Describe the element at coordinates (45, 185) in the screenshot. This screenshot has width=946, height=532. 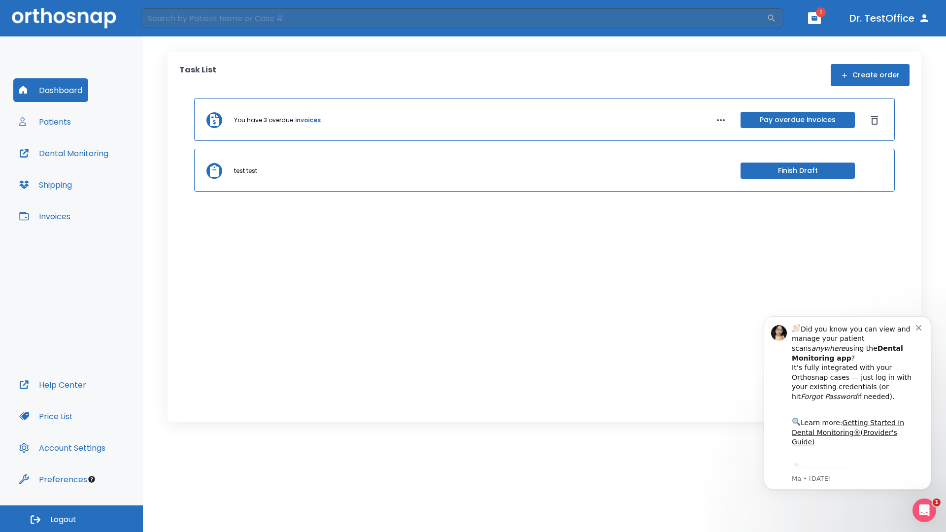
I see `button: Shipping` at that location.